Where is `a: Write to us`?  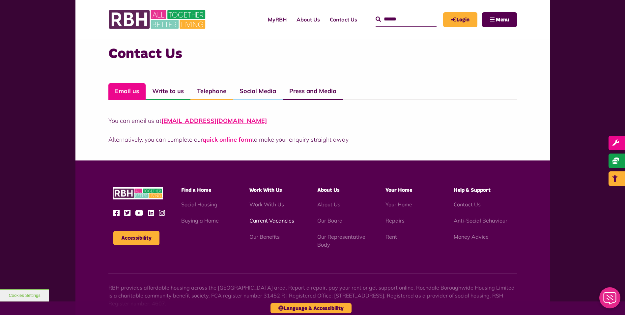
a: Write to us is located at coordinates (168, 91).